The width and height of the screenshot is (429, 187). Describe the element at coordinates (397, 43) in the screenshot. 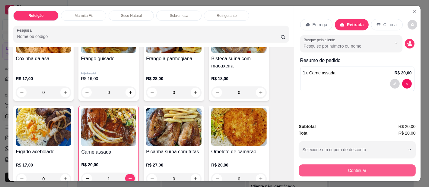

I see `button: Show suggestions` at that location.